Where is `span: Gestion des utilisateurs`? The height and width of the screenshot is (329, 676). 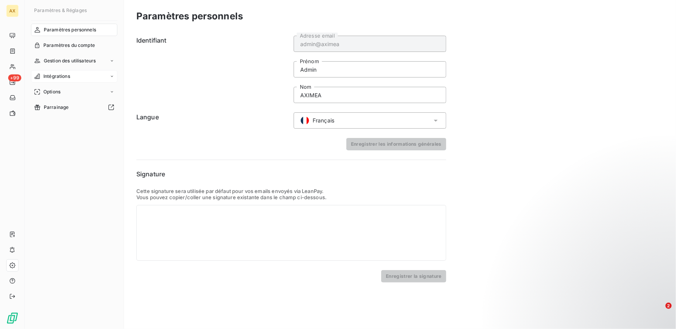
span: Gestion des utilisateurs is located at coordinates (70, 61).